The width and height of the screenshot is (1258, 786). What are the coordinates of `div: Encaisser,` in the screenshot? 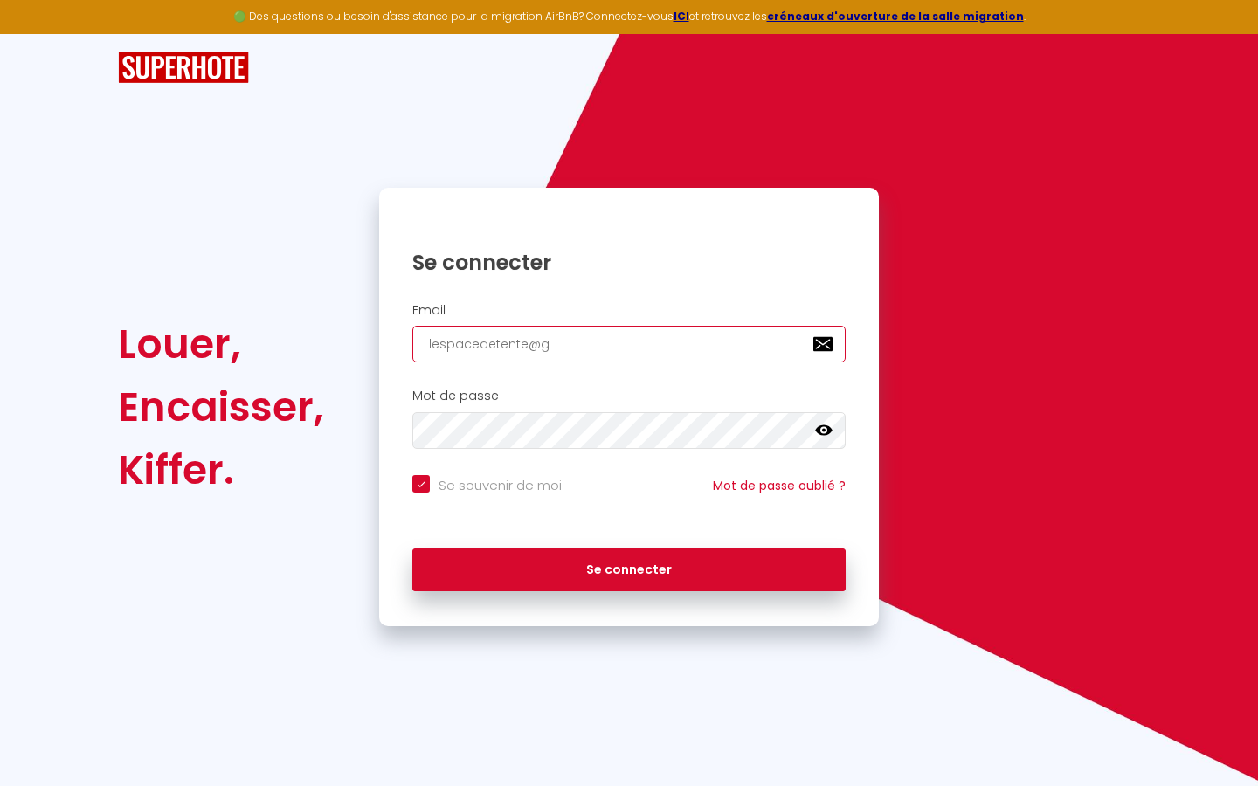 It's located at (221, 407).